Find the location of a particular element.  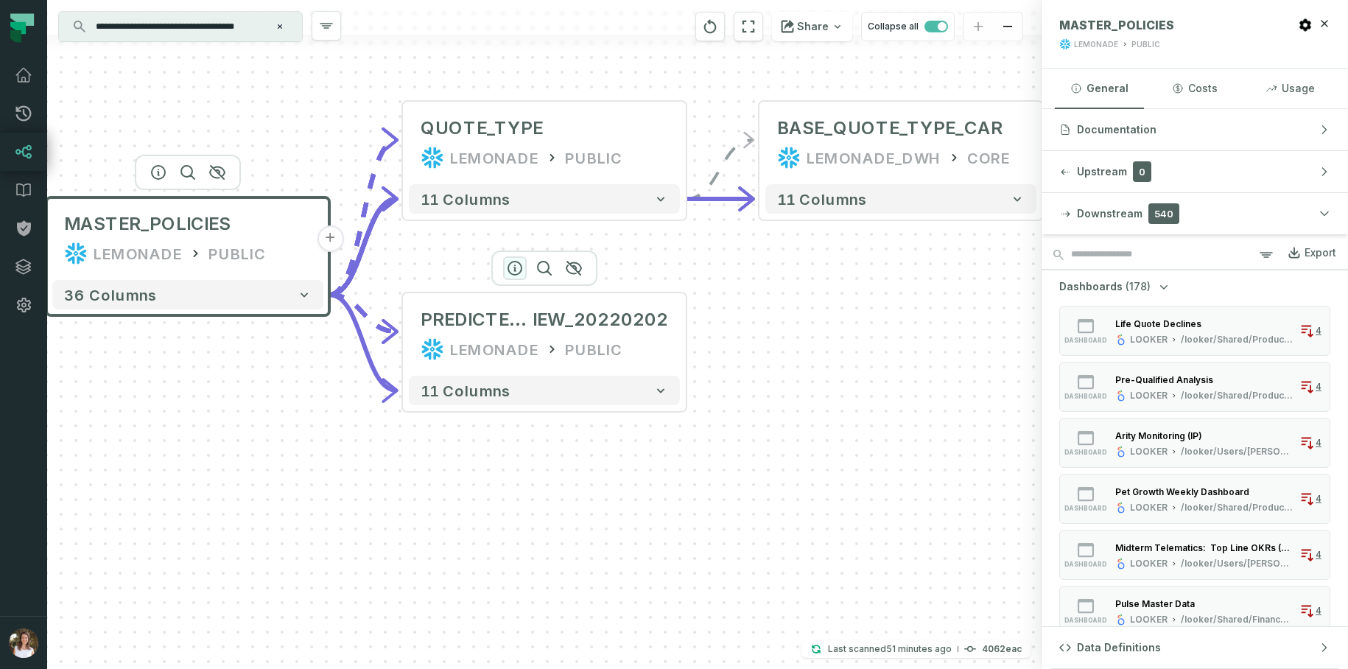

div: Life Quote Declines is located at coordinates (1158, 323).